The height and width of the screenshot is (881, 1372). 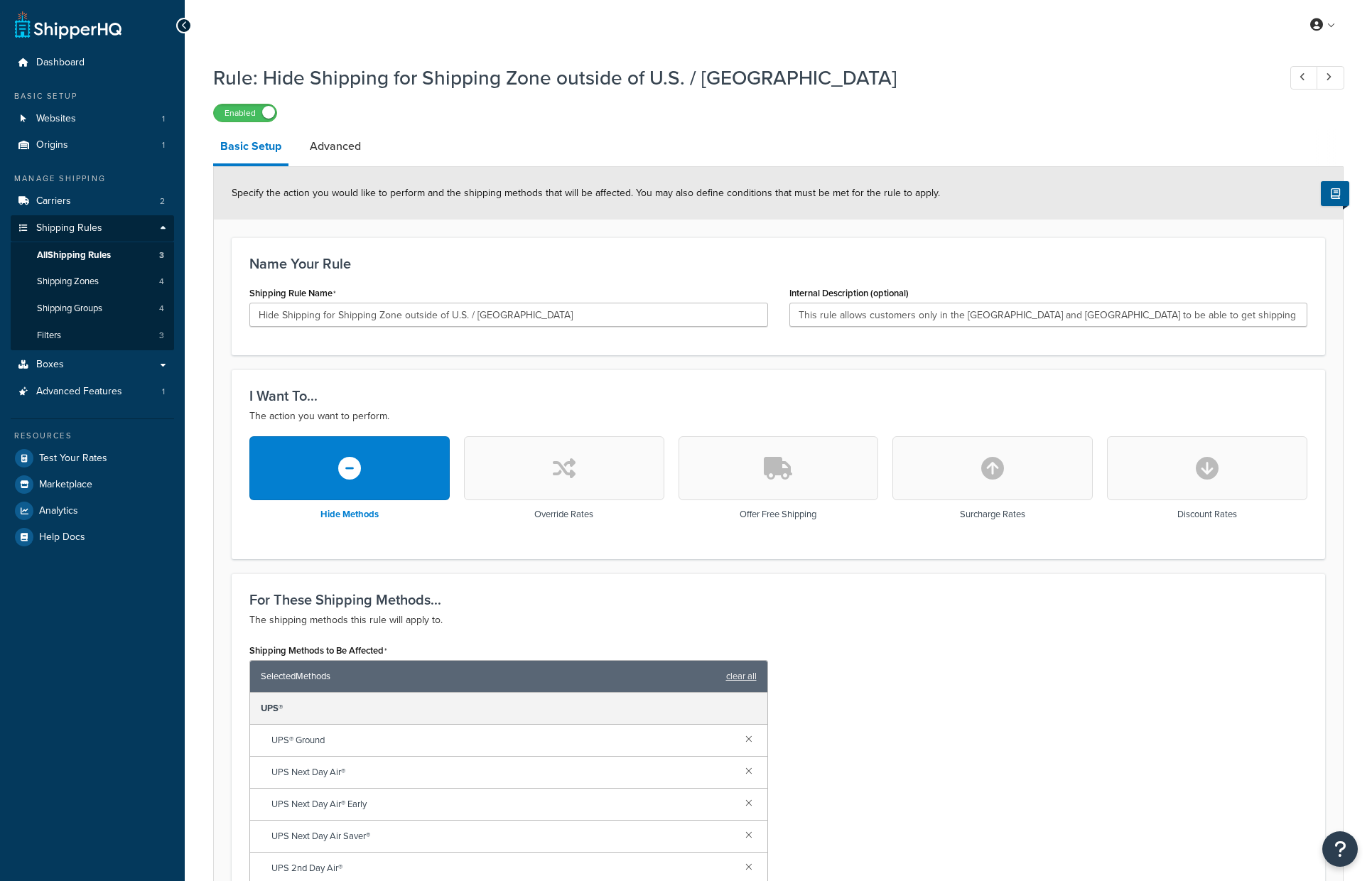 I want to click on div: UPS®, so click(x=509, y=708).